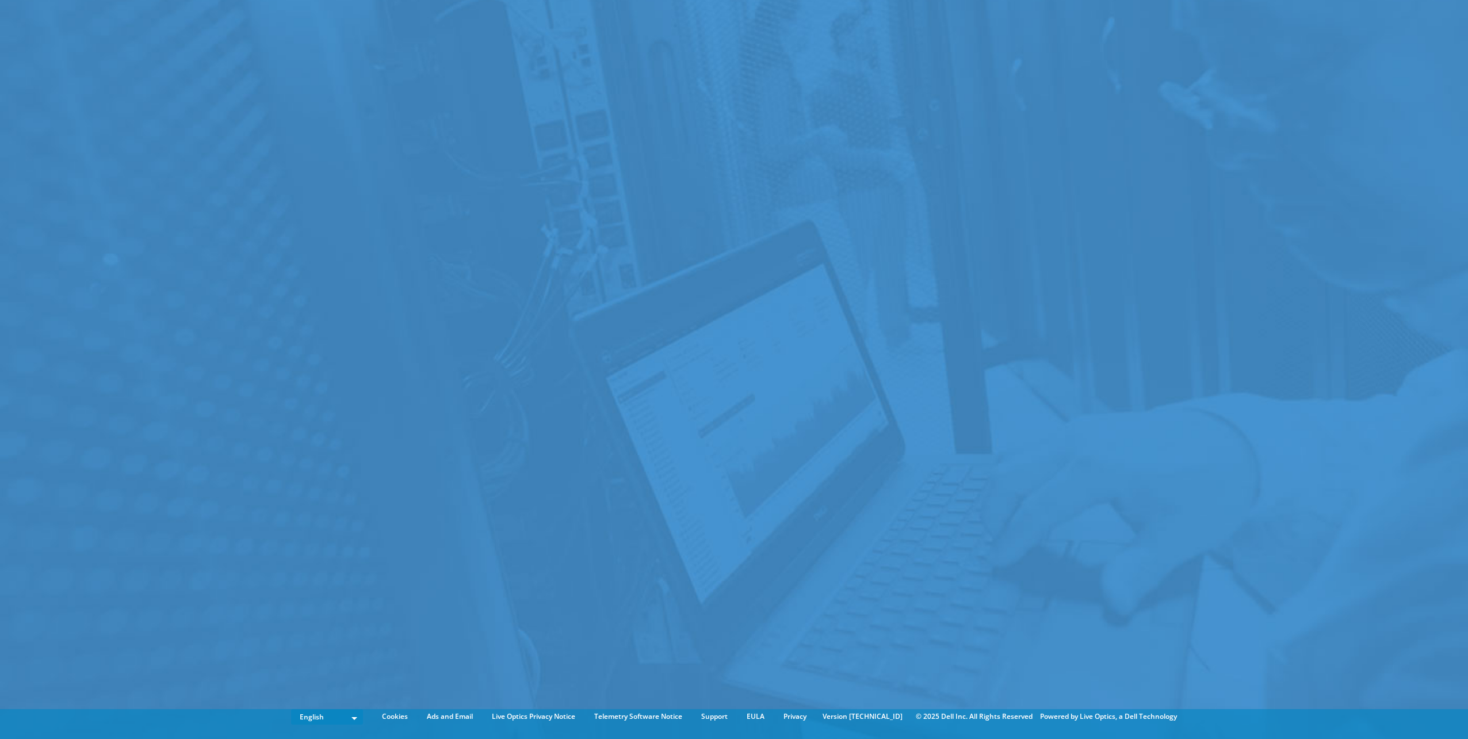  I want to click on li: © 2025 Dell Inc. All Rights Reserved, so click(974, 716).